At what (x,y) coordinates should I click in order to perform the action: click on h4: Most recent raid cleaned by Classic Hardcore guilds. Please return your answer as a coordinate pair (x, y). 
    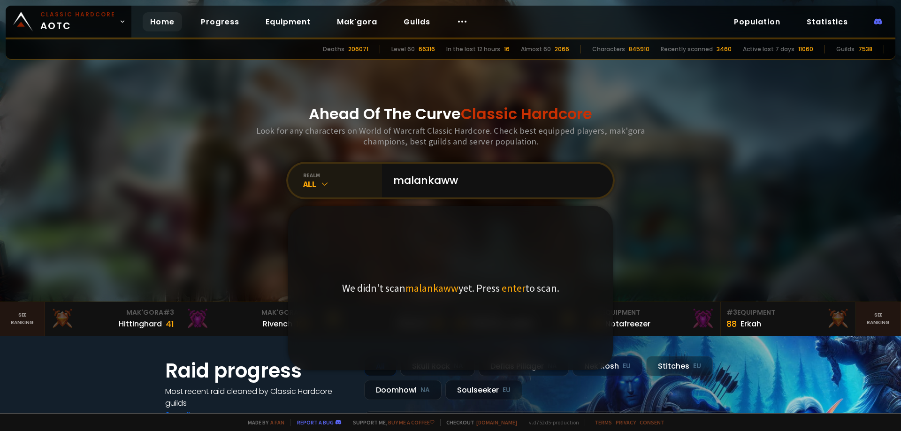
    Looking at the image, I should click on (259, 398).